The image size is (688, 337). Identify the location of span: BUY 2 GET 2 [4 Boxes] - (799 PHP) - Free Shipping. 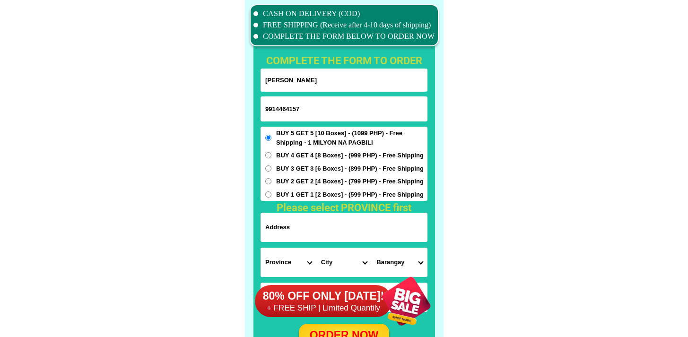
(350, 182).